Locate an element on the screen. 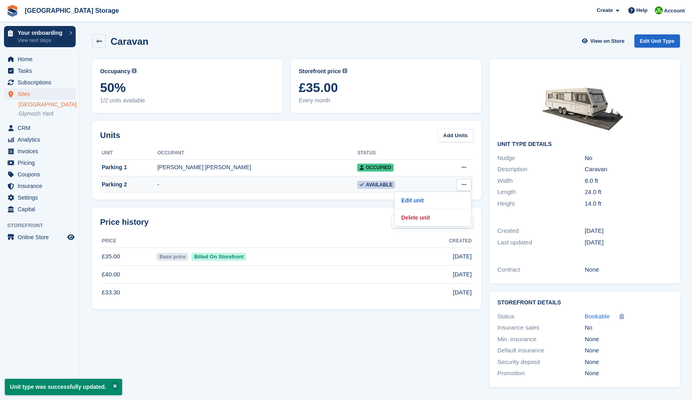 The height and width of the screenshot is (400, 692). div: Created is located at coordinates (541, 231).